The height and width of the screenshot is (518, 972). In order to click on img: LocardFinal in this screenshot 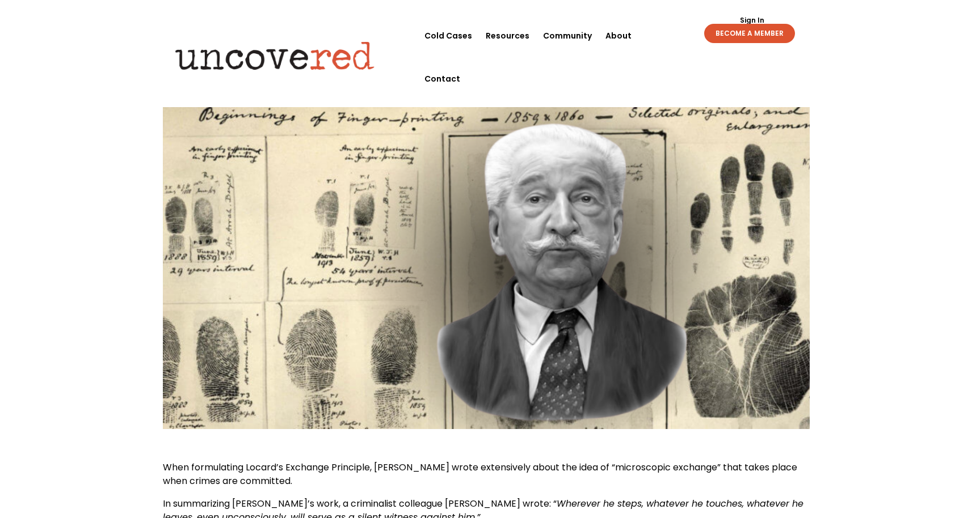, I will do `click(486, 268)`.